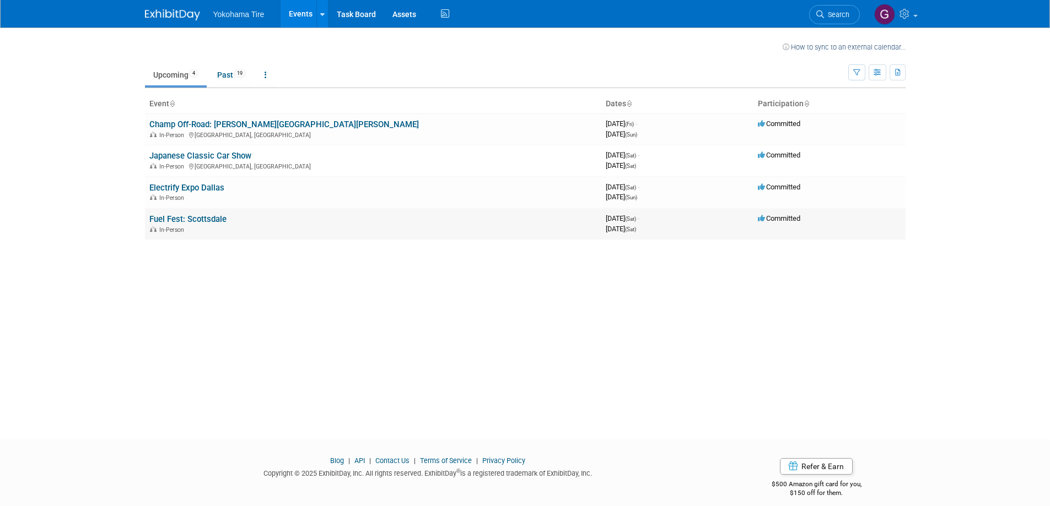 This screenshot has width=1050, height=506. I want to click on a: How to sync to an external calendar..., so click(844, 47).